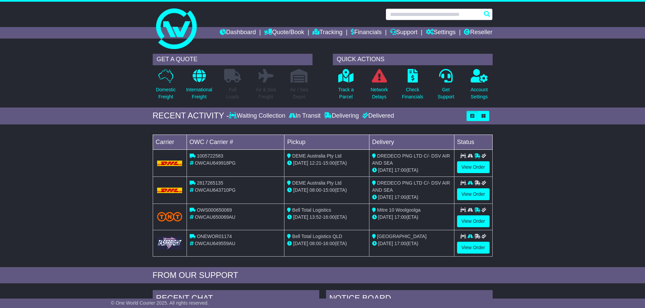 This screenshot has height=308, width=645. Describe the element at coordinates (341, 116) in the screenshot. I see `div: Delivering` at that location.